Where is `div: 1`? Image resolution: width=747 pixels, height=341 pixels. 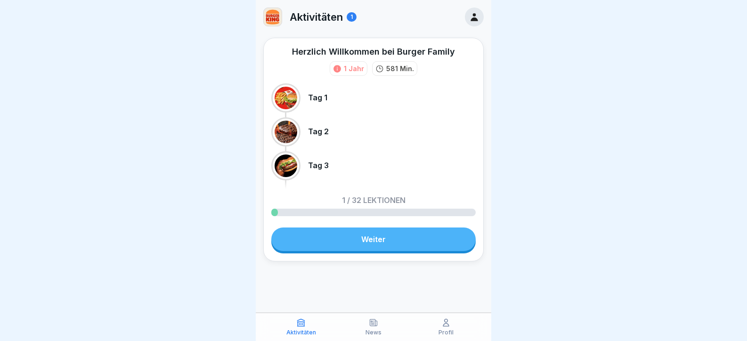 div: 1 is located at coordinates (352, 17).